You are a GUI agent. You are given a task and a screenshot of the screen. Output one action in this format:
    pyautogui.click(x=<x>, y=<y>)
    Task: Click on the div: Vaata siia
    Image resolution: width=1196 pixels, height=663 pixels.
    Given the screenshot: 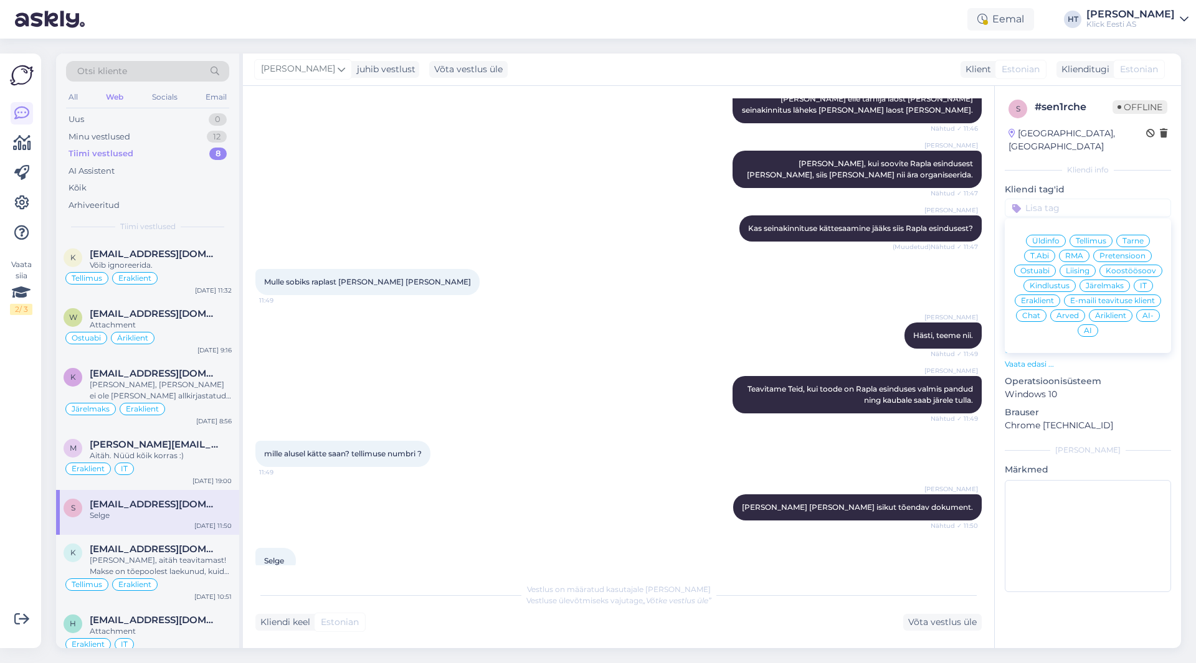 What is the action you would take?
    pyautogui.click(x=21, y=287)
    